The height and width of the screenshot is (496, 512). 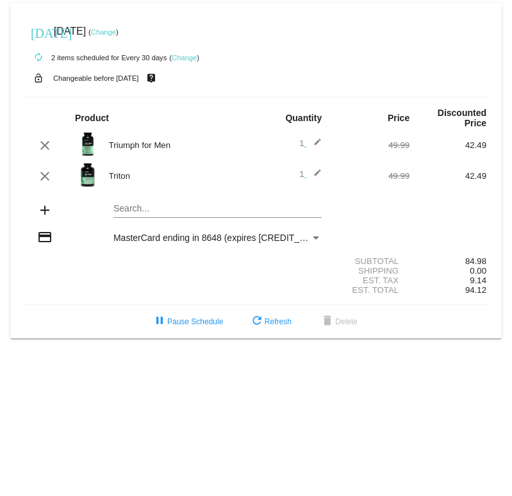 What do you see at coordinates (338, 322) in the screenshot?
I see `span: Delete` at bounding box center [338, 322].